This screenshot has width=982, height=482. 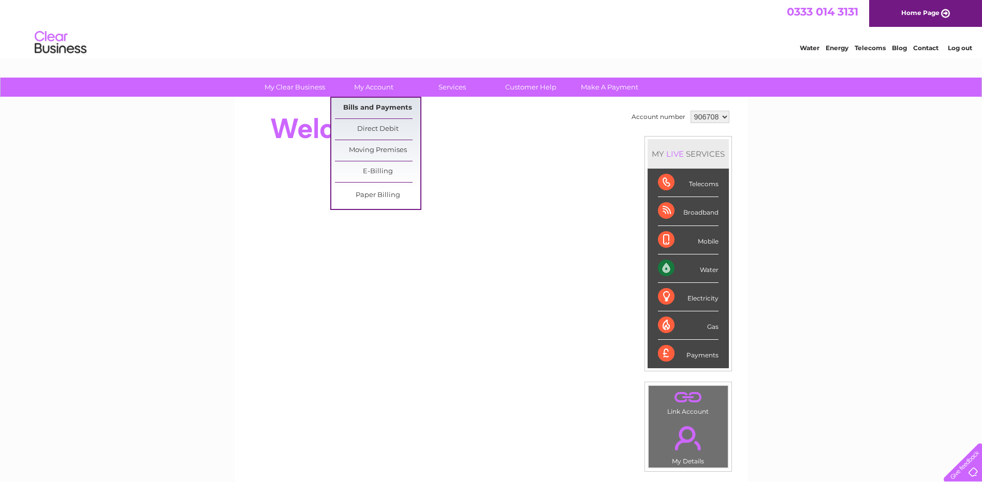 What do you see at coordinates (688, 354) in the screenshot?
I see `div: Payments` at bounding box center [688, 354].